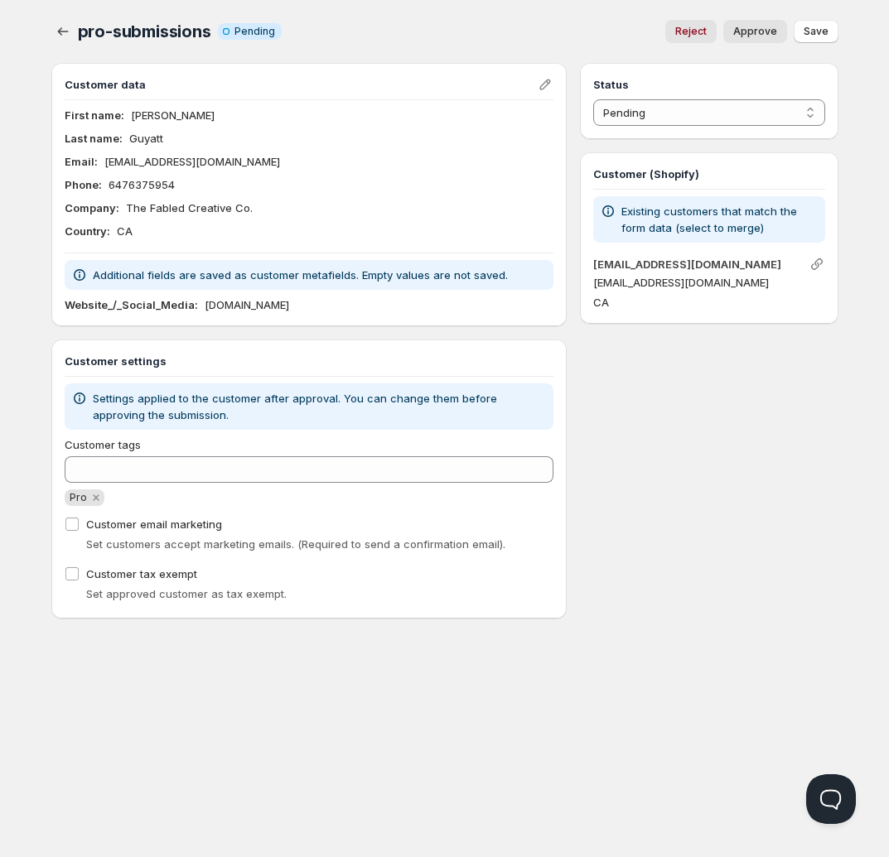 The width and height of the screenshot is (889, 857). I want to click on b: Country :, so click(87, 231).